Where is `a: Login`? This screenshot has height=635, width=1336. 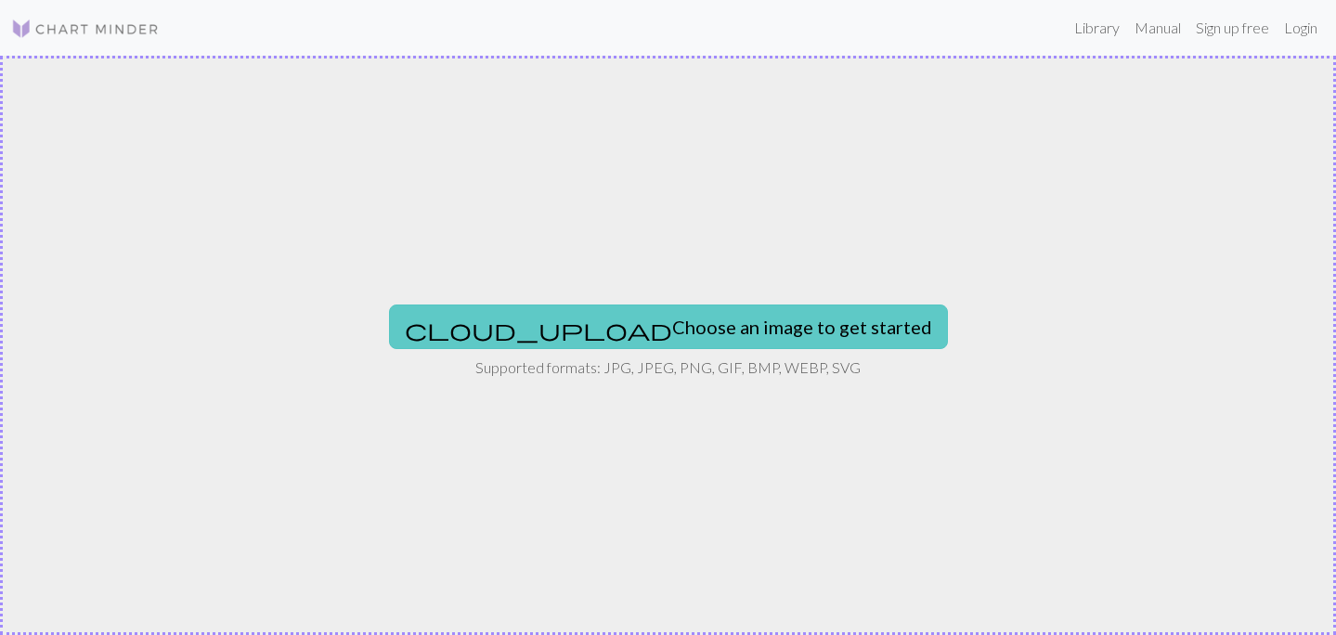 a: Login is located at coordinates (1301, 28).